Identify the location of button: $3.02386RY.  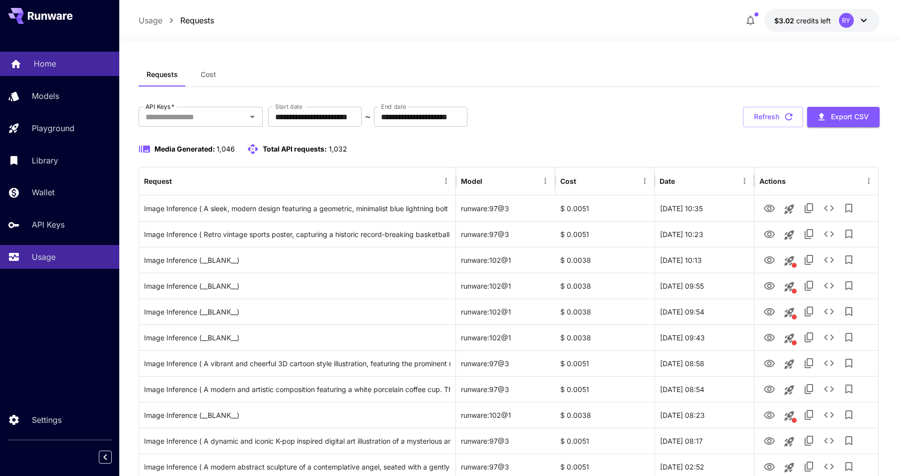
(822, 20).